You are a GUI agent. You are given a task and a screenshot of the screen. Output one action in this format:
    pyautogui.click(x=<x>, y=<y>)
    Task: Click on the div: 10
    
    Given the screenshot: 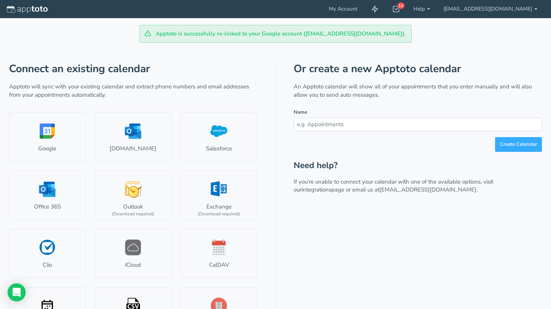 What is the action you would take?
    pyautogui.click(x=401, y=6)
    